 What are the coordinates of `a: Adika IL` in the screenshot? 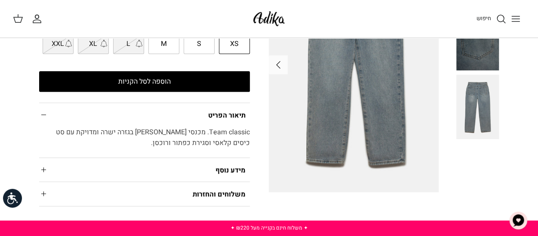 It's located at (269, 18).